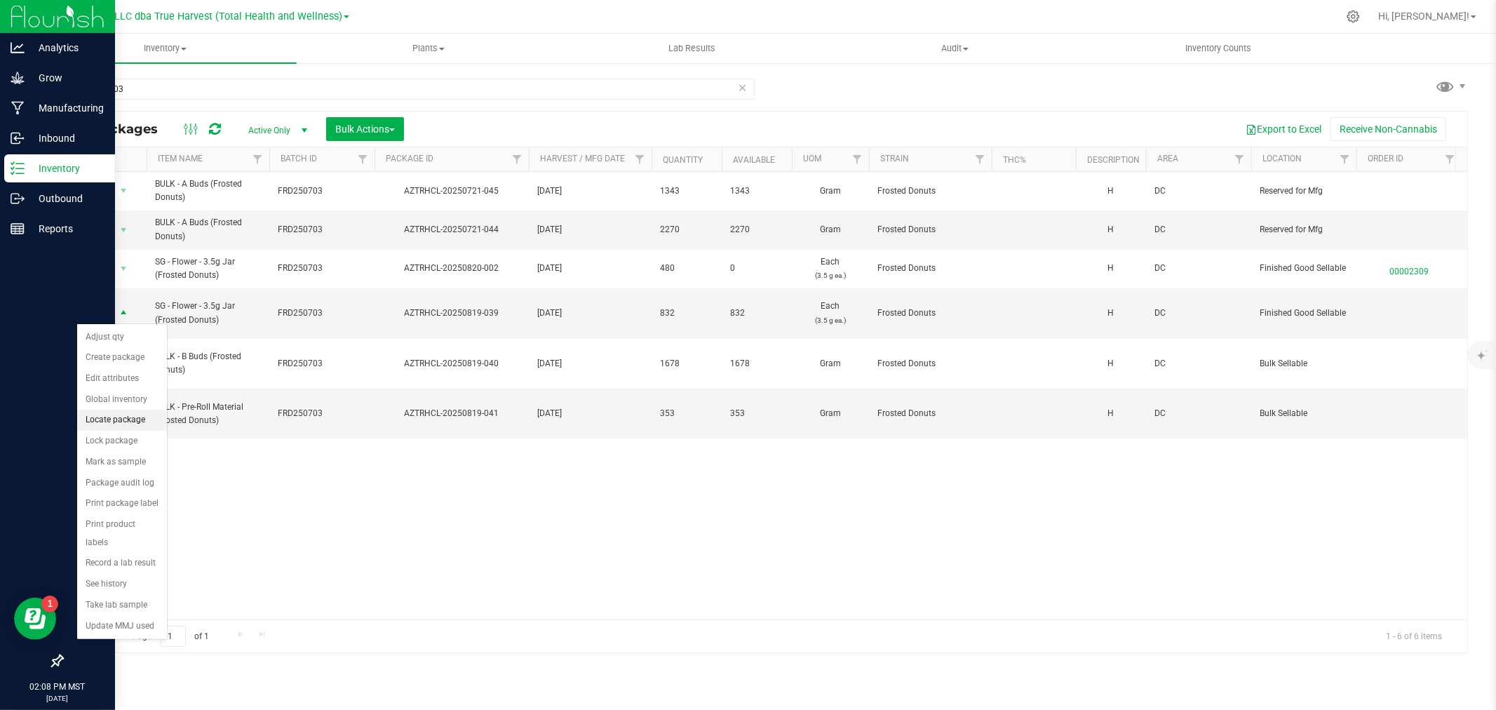  Describe the element at coordinates (122, 584) in the screenshot. I see `li: See history` at that location.